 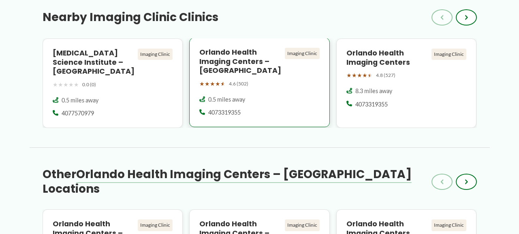 What do you see at coordinates (373, 91) in the screenshot?
I see `span: 8.3 miles away` at bounding box center [373, 91].